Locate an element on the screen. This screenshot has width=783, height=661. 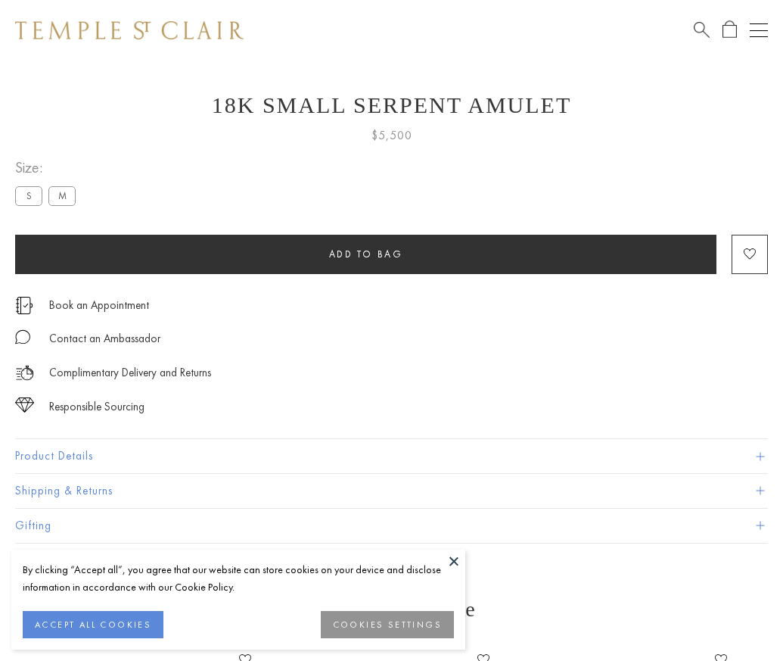
label: M is located at coordinates (62, 195).